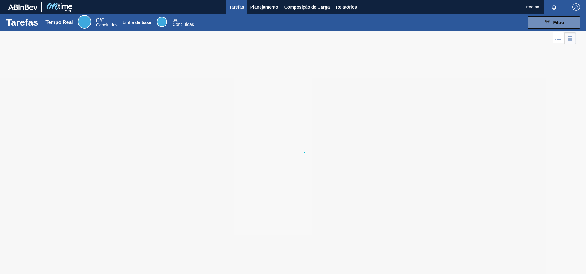 The image size is (586, 274). I want to click on span: Composição de Carga, so click(307, 7).